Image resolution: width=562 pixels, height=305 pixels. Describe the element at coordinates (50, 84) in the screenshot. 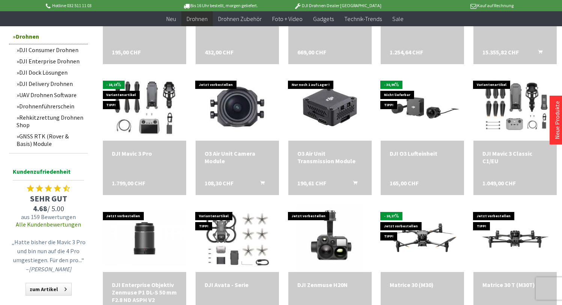

I see `a: DJI Delivery Drohnen` at that location.